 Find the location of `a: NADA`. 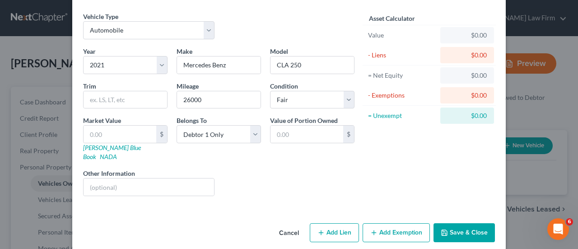

a: NADA is located at coordinates (108, 156).